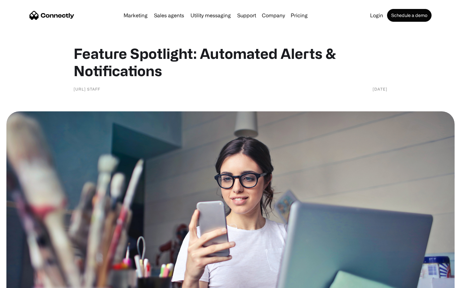 The width and height of the screenshot is (461, 288). Describe the element at coordinates (230, 62) in the screenshot. I see `h1: Feature Spotlight: Automated Alerts & Notifications` at that location.